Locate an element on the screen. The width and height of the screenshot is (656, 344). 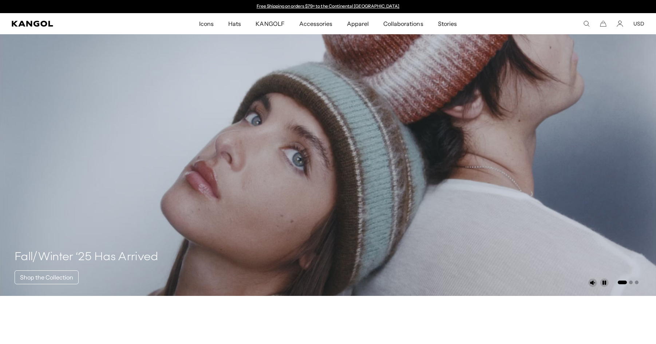
span: Icons is located at coordinates (206, 24).